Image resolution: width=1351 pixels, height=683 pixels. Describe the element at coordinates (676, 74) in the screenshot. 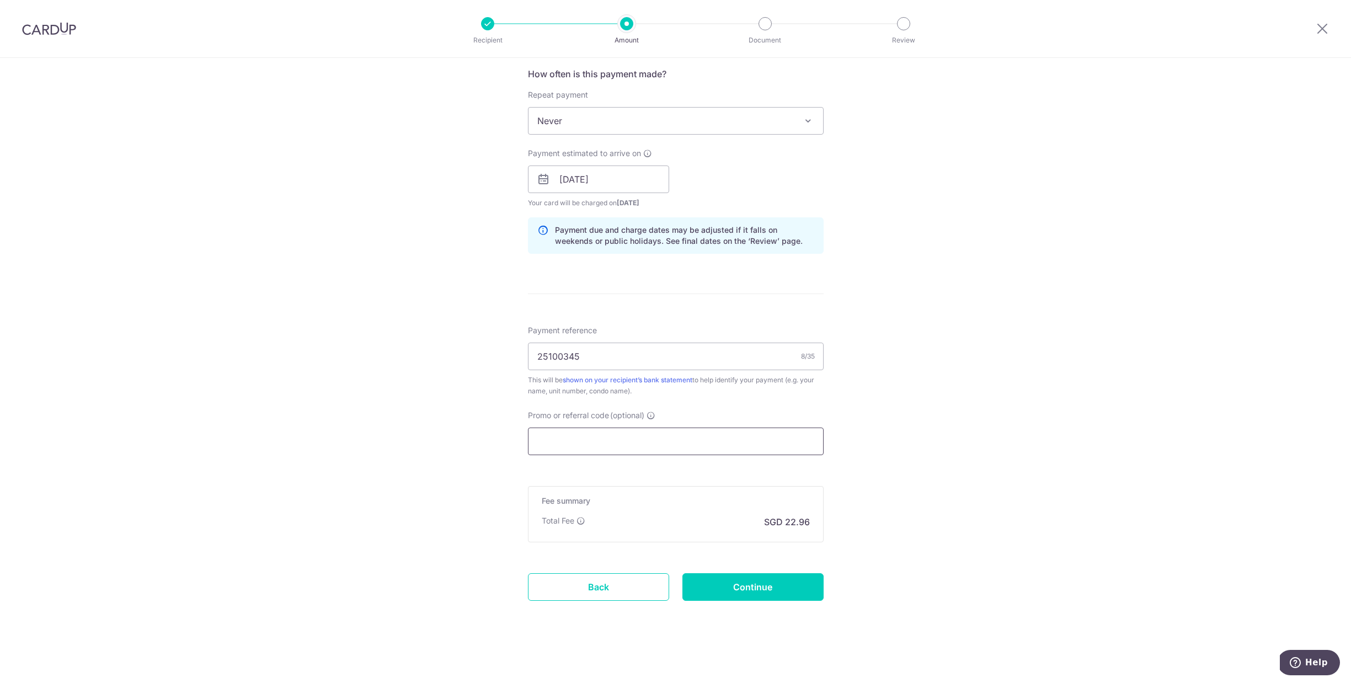

I see `h5: How often is this payment made?` at that location.